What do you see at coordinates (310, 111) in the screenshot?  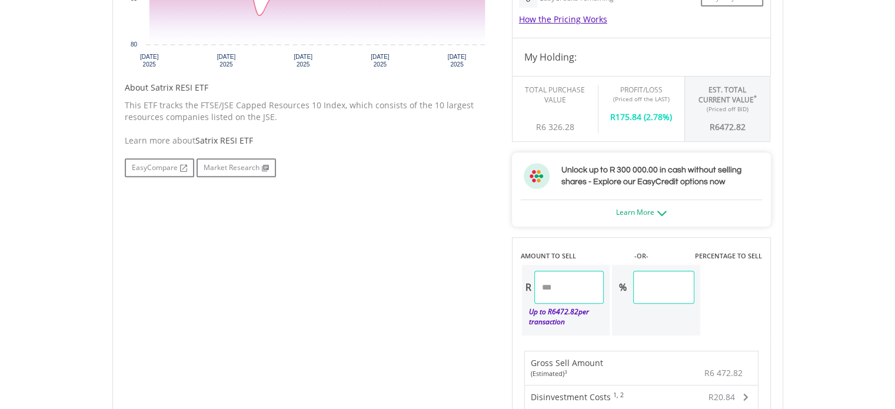 I see `p: This ETF tracks the FTSE/JSE Capped Resources 10 Index, which consists of the 10 largest resource...` at bounding box center [310, 111].